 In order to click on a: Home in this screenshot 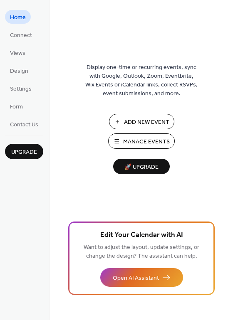, I will do `click(18, 17)`.